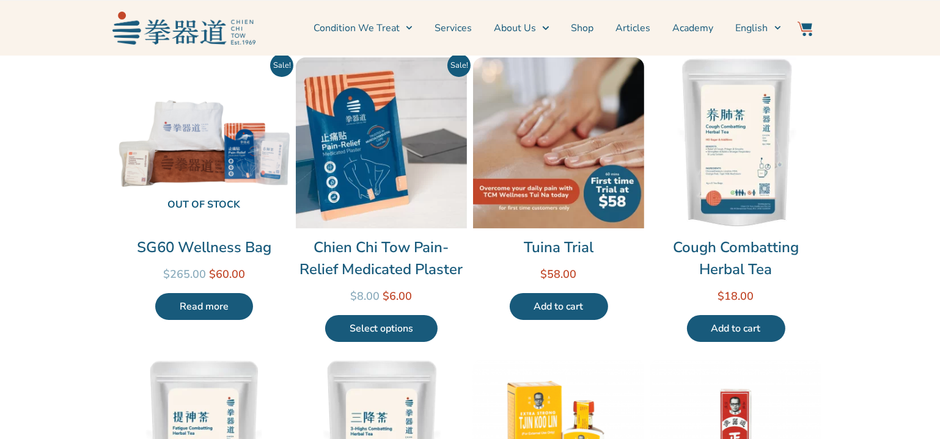 The image size is (940, 439). Describe the element at coordinates (185, 274) in the screenshot. I see `bdi: 265.00` at that location.